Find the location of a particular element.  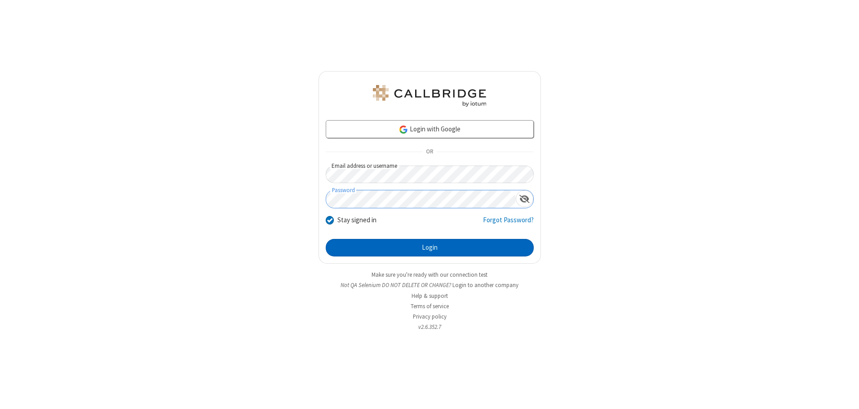

span: OR is located at coordinates (430, 152).